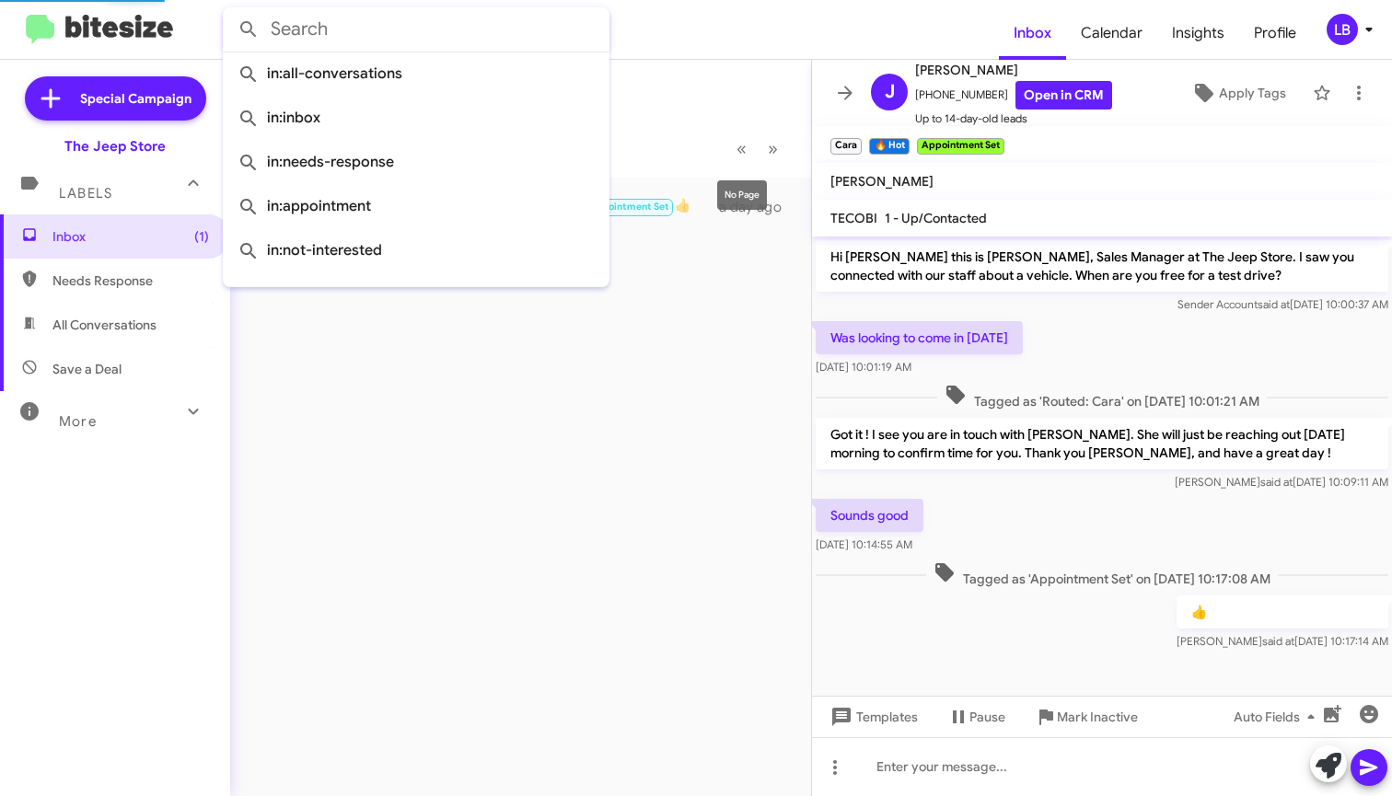  Describe the element at coordinates (1086, 717) in the screenshot. I see `button: Mark Inactive` at that location.